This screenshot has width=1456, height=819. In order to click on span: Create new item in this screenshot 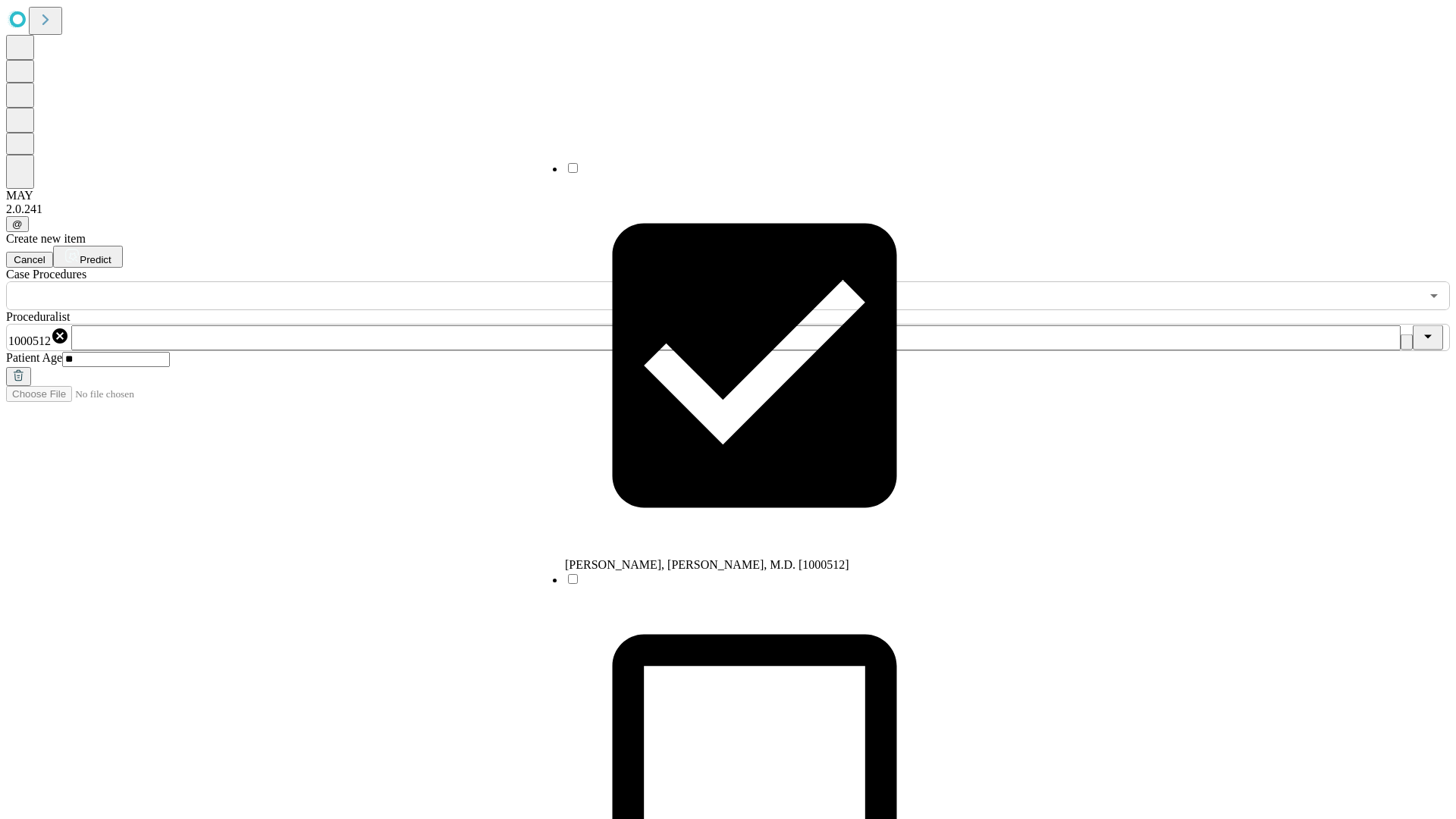, I will do `click(46, 238)`.